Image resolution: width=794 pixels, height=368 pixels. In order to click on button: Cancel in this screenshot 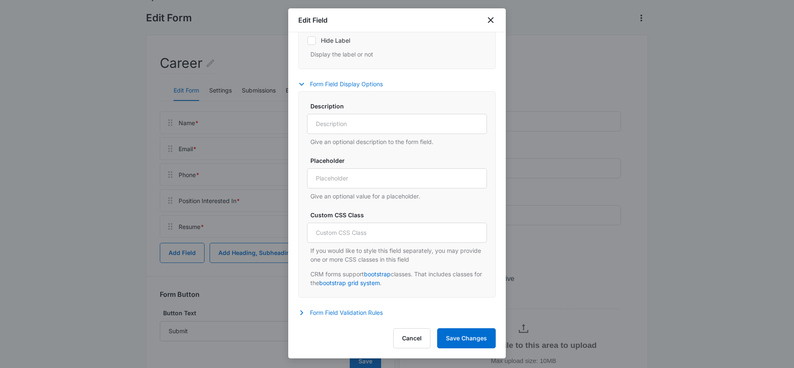, I will do `click(412, 338)`.